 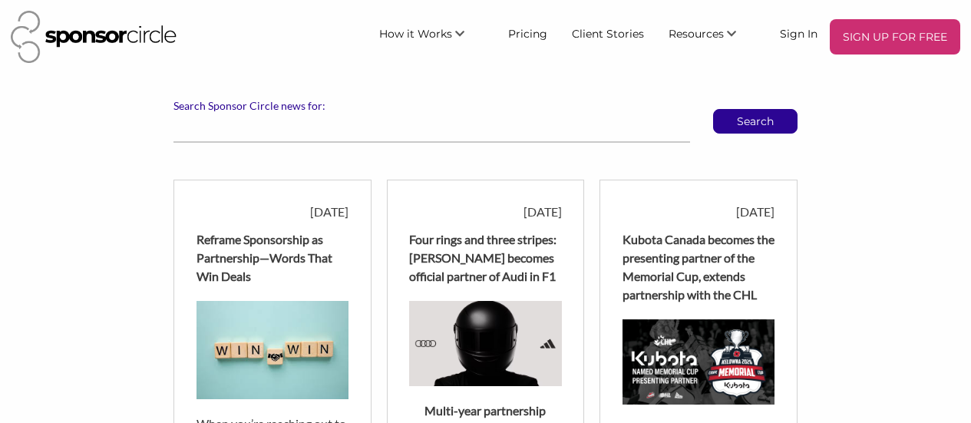 I want to click on label: Search Sponsor Circle news for:, so click(x=485, y=106).